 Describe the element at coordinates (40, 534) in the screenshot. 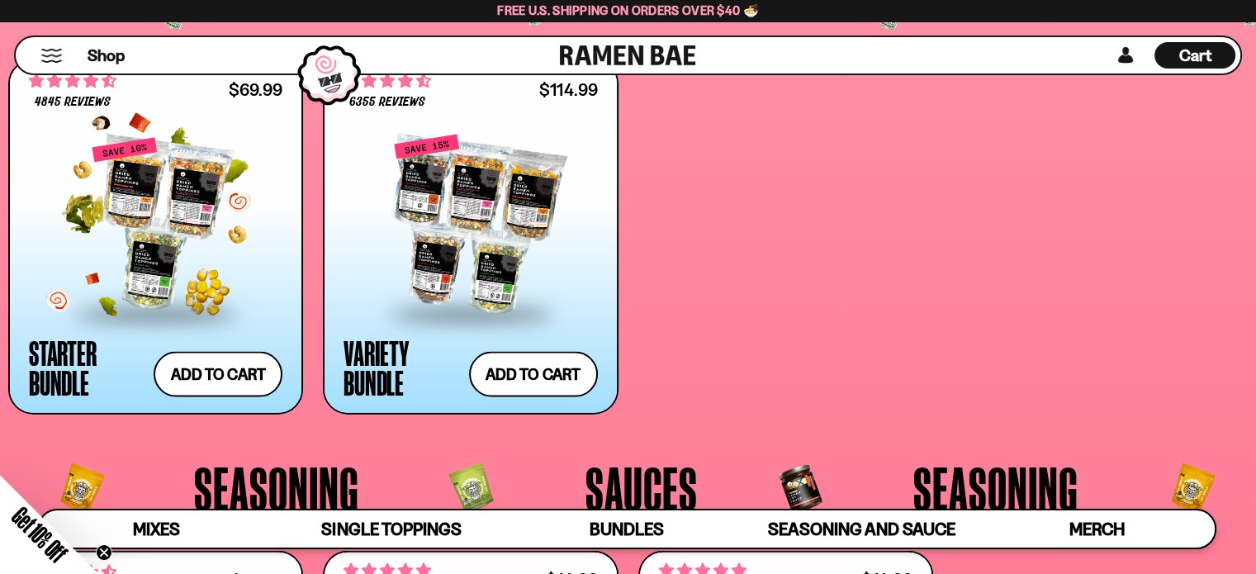

I see `span: Get 10% Off` at that location.